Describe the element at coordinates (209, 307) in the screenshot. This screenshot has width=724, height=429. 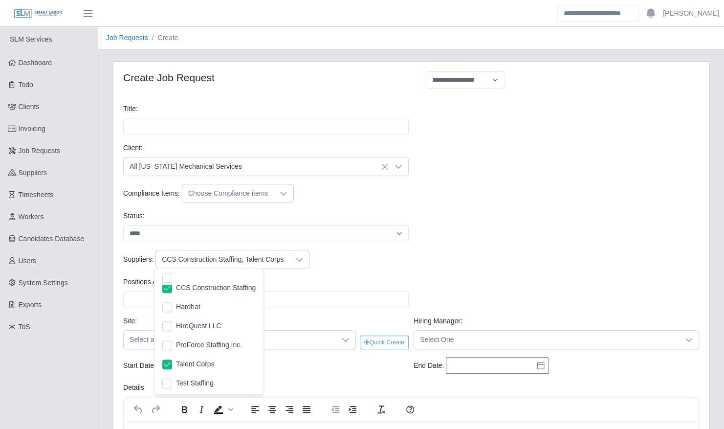
I see `li: Hardhat` at that location.